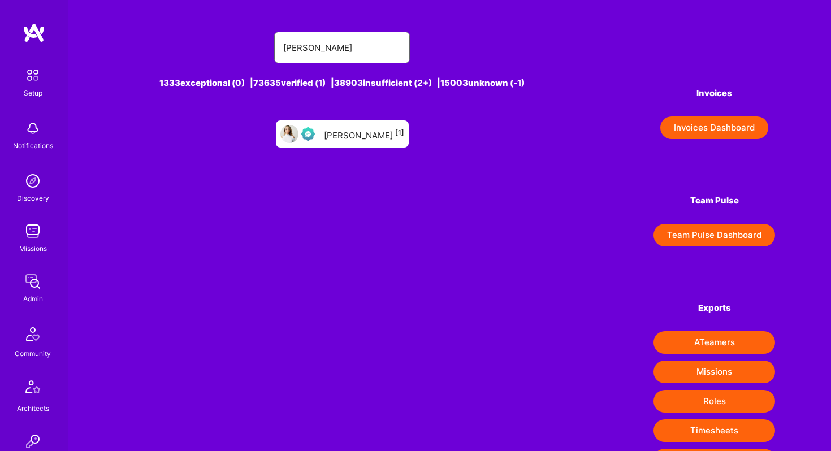  I want to click on button: ATeamers, so click(714, 343).